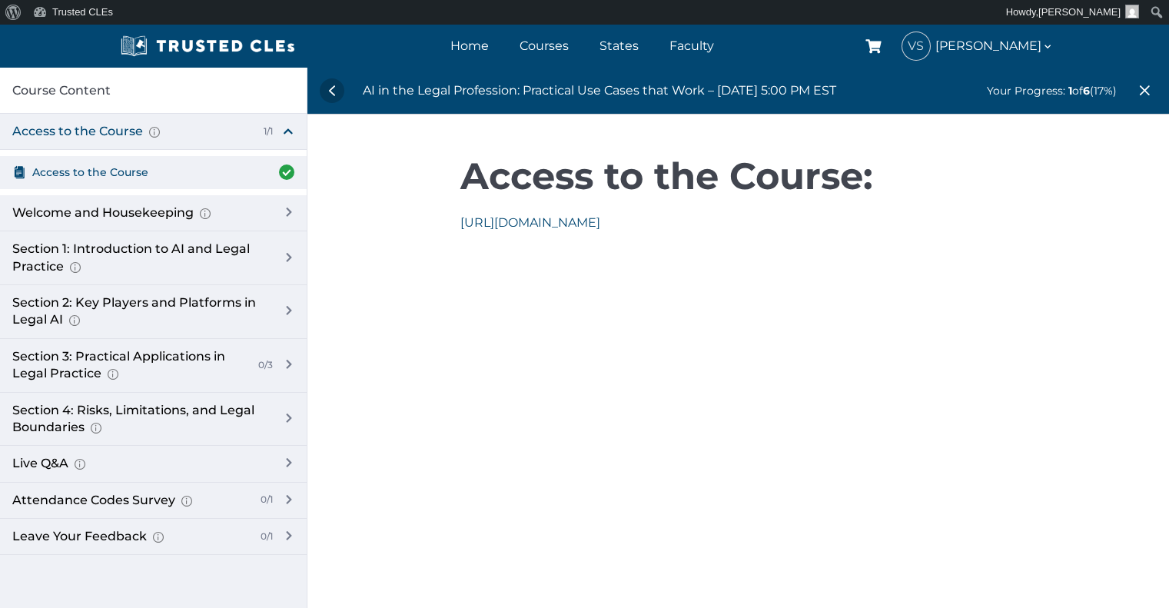 Image resolution: width=1169 pixels, height=608 pixels. Describe the element at coordinates (61, 91) in the screenshot. I see `span: Course Content` at that location.